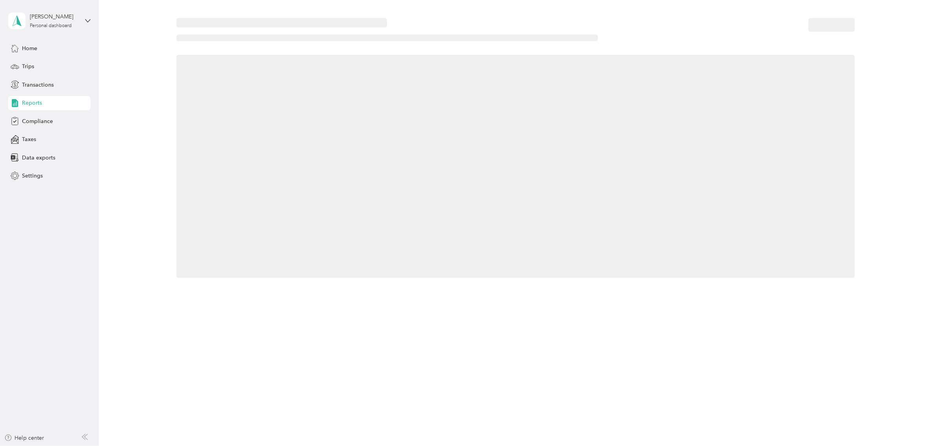 This screenshot has width=936, height=446. Describe the element at coordinates (38, 158) in the screenshot. I see `span: Data exports` at that location.